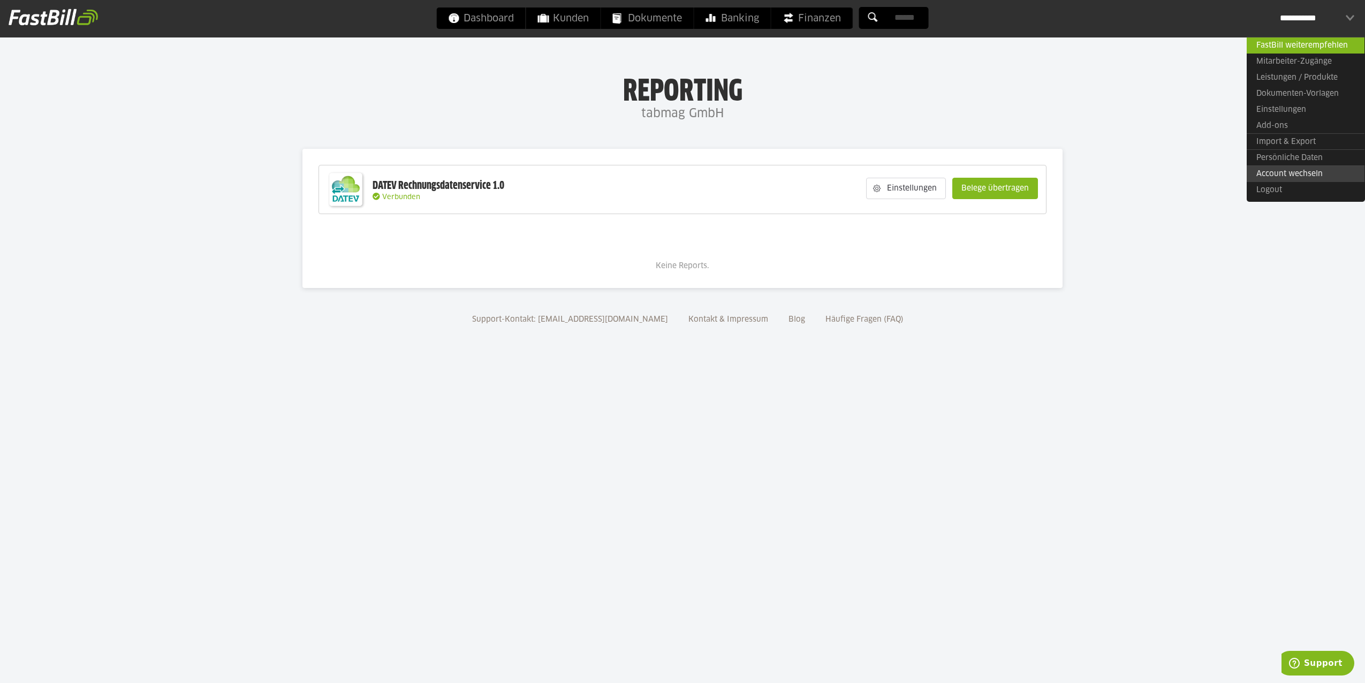 Image resolution: width=1365 pixels, height=683 pixels. What do you see at coordinates (346, 190) in the screenshot?
I see `img: DATEV-Datenservice Logo` at bounding box center [346, 190].